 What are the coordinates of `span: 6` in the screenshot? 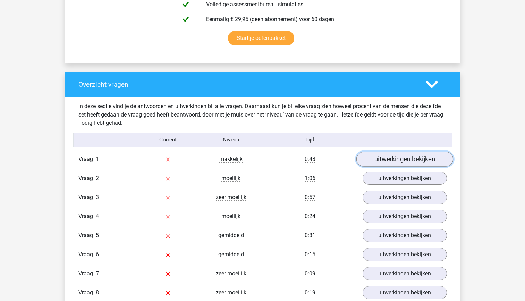 It's located at (97, 255).